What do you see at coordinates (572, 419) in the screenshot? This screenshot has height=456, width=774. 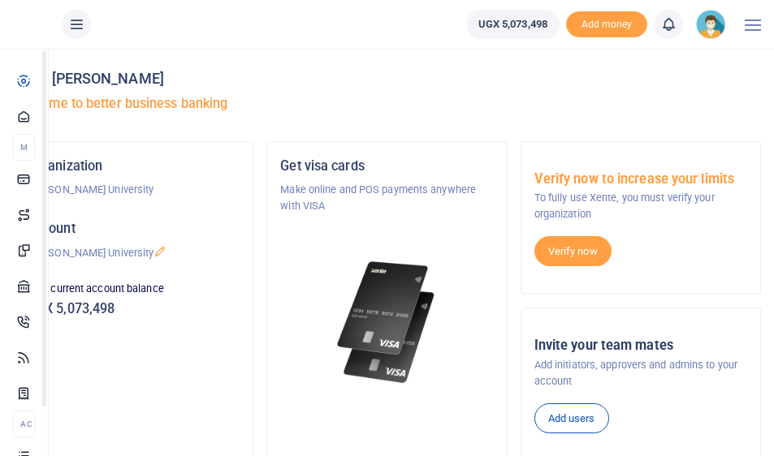 I see `a: Add users` at bounding box center [572, 419].